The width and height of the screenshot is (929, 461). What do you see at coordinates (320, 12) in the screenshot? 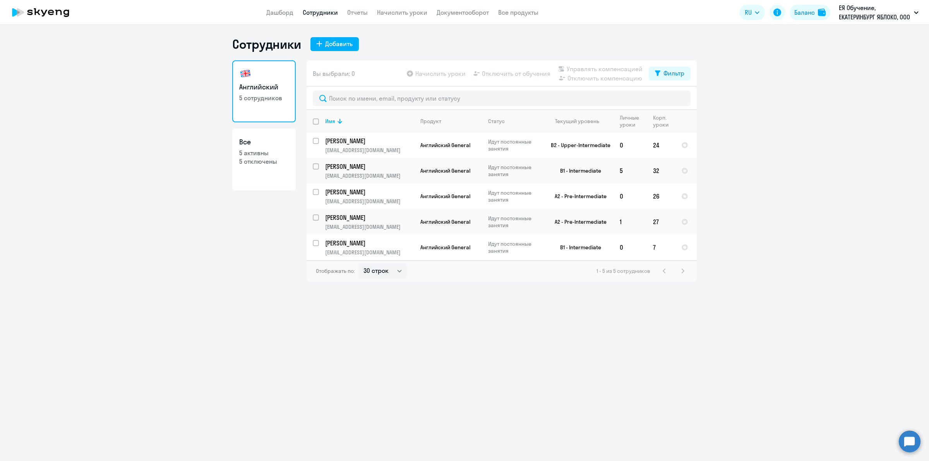
I see `a: Сотрудники` at bounding box center [320, 12].